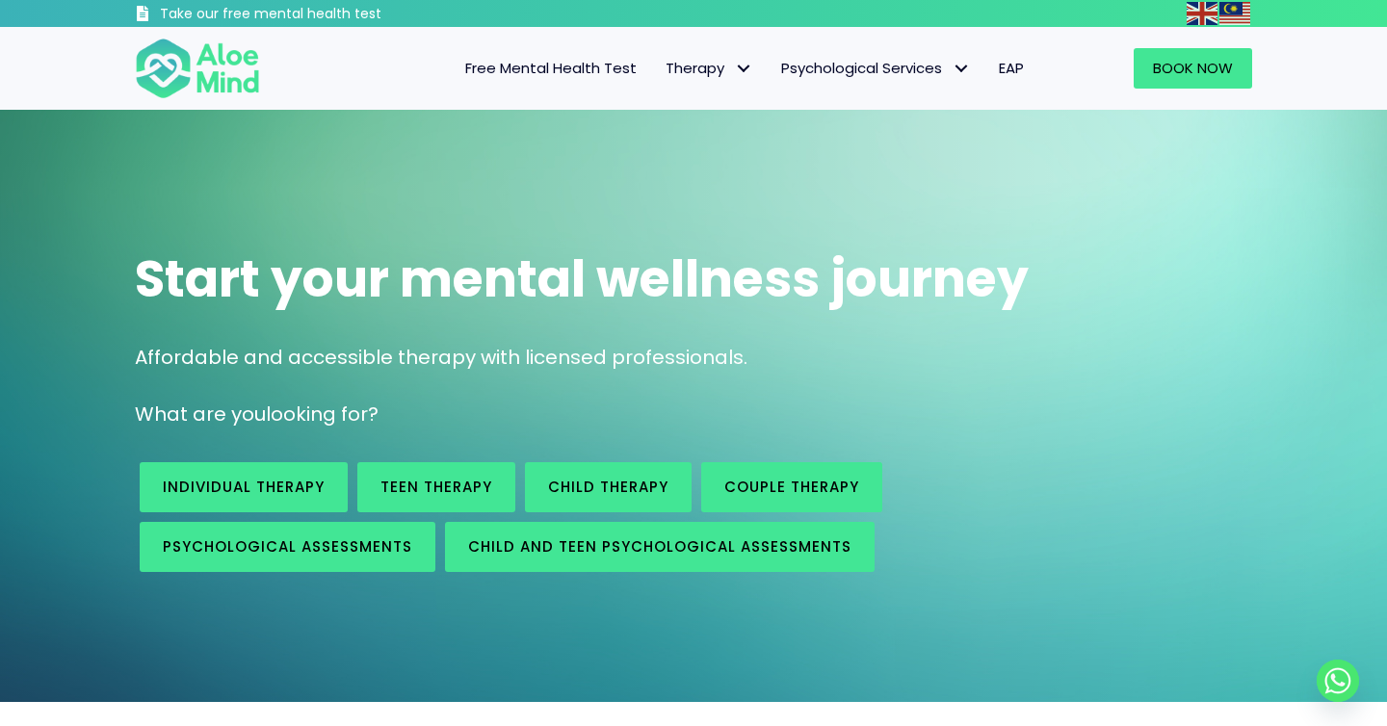  What do you see at coordinates (1202, 13) in the screenshot?
I see `img: en` at bounding box center [1202, 13].